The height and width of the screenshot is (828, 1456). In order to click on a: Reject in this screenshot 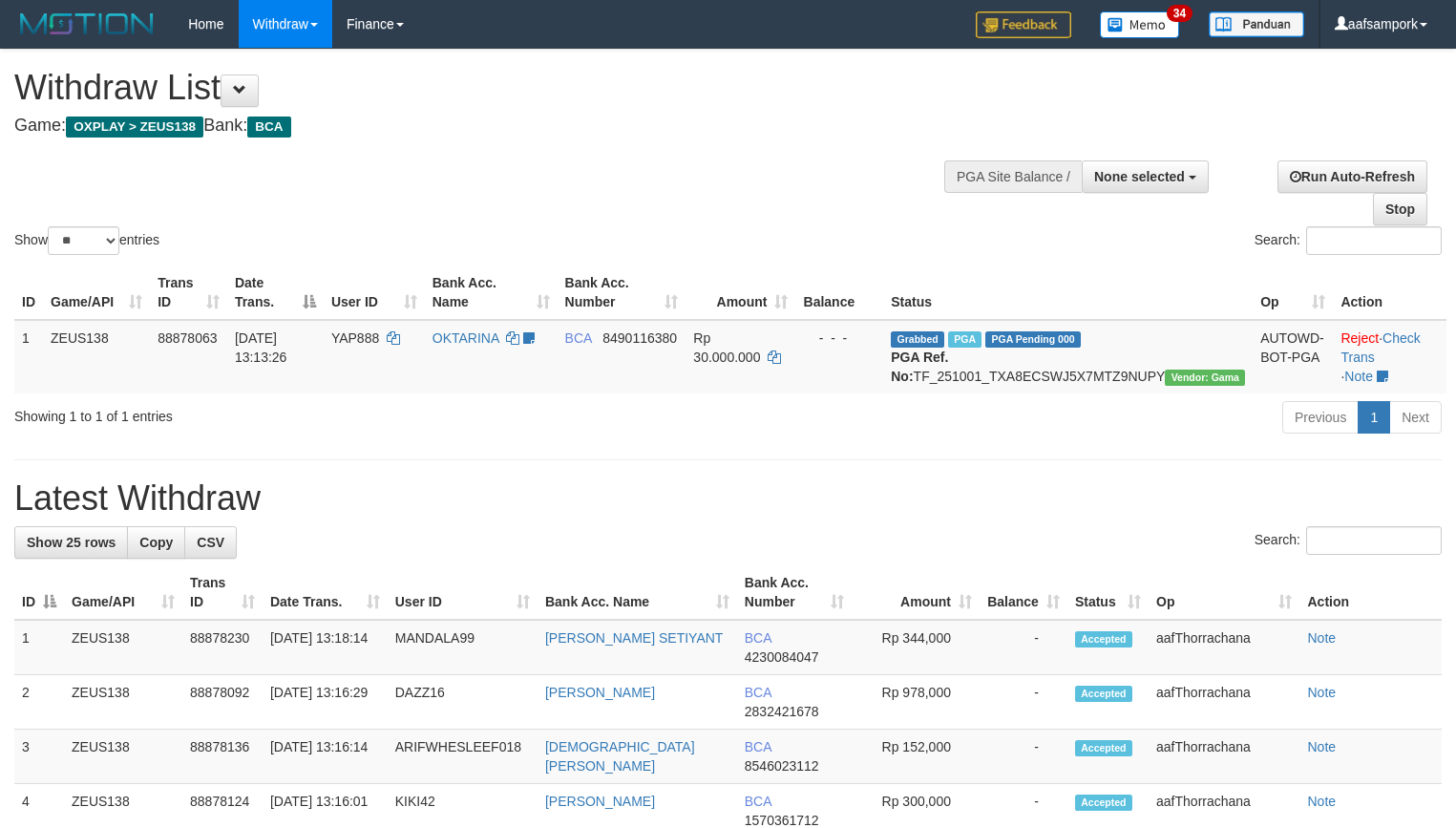, I will do `click(1360, 338)`.